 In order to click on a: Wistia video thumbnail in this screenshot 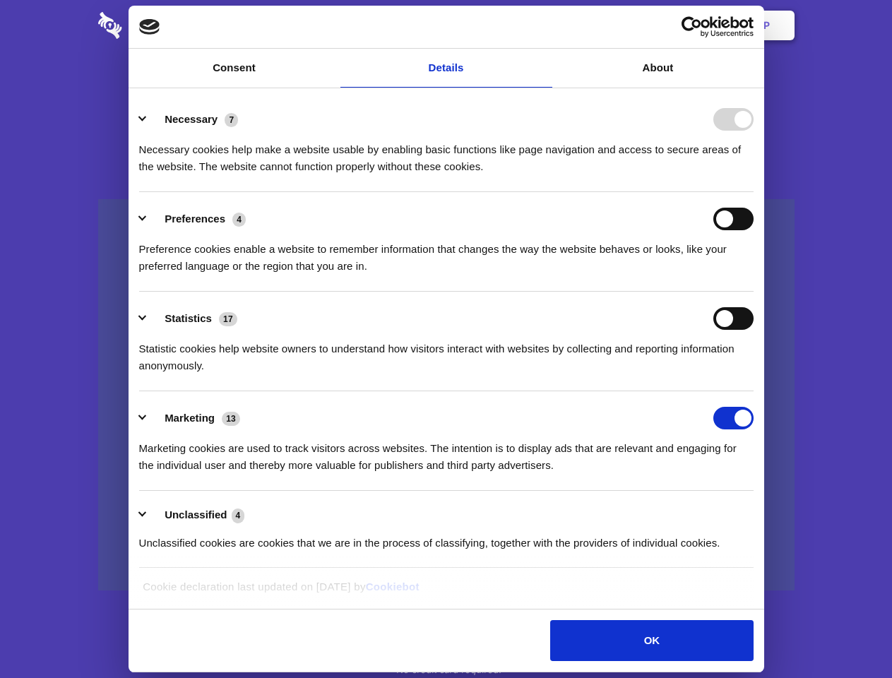, I will do `click(446, 395)`.